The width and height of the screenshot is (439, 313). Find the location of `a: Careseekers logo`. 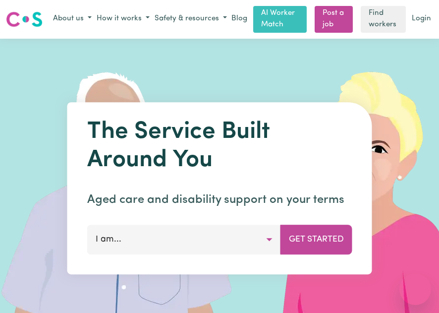

a: Careseekers logo is located at coordinates (24, 19).